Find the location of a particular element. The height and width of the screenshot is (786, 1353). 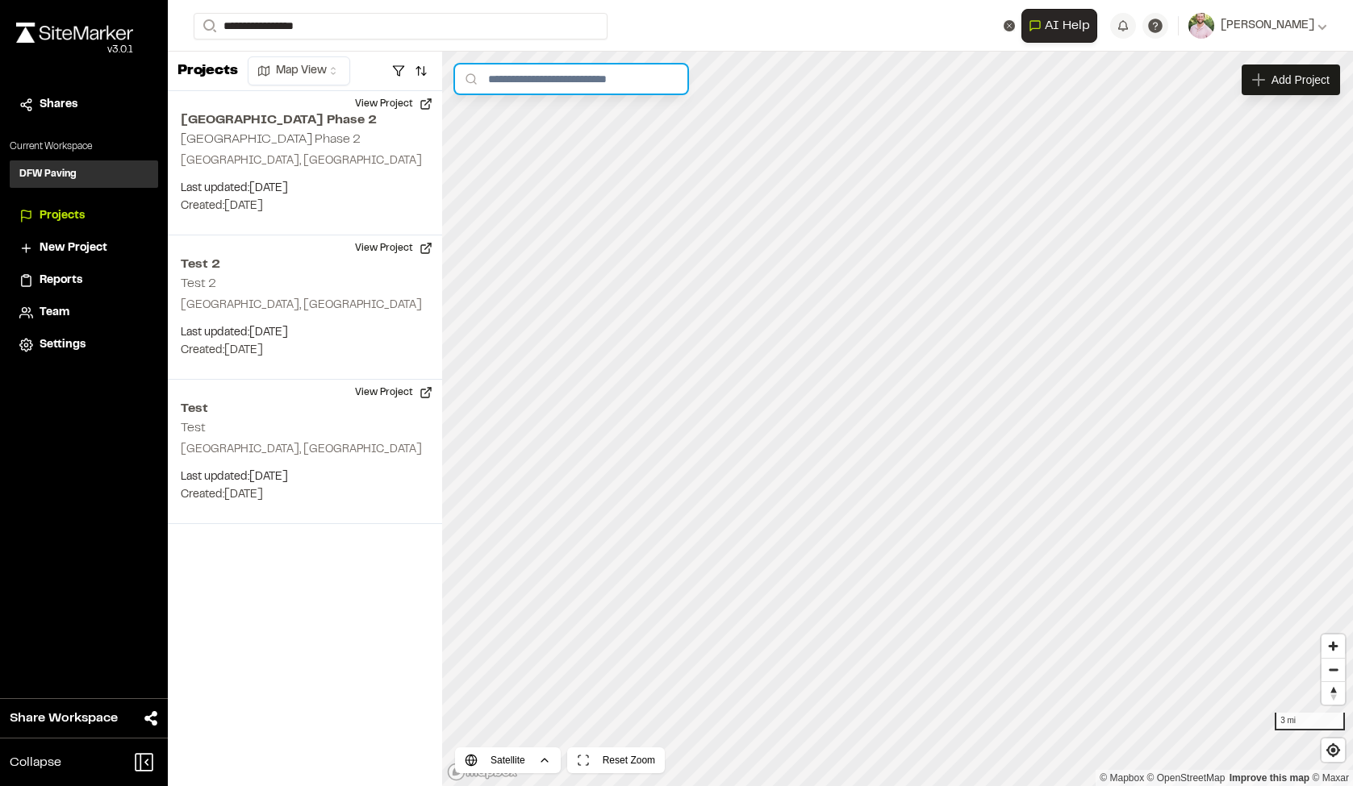

span: New Project is located at coordinates (73, 248).